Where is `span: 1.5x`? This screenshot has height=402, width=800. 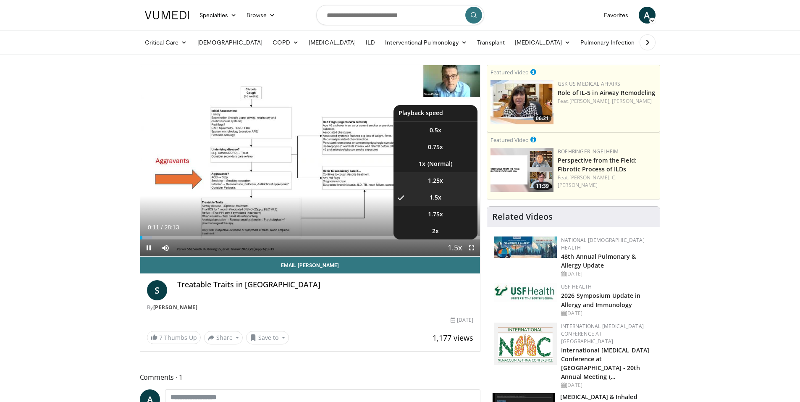
span: 1.5x is located at coordinates (436, 197).